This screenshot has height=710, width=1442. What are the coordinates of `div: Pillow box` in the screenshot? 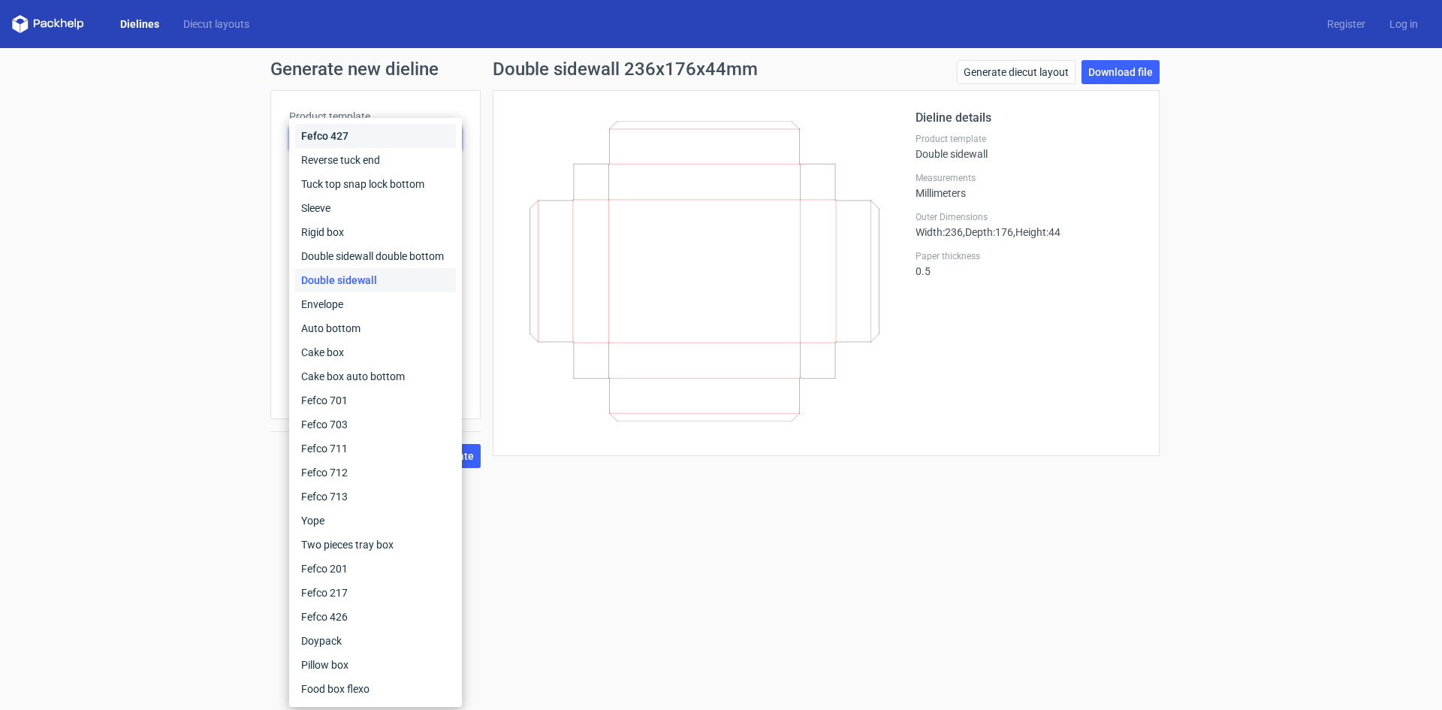 It's located at (375, 665).